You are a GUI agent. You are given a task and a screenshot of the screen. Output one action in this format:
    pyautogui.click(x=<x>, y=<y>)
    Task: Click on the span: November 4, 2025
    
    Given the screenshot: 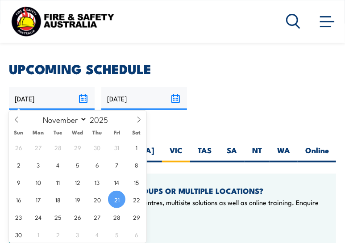 What is the action you would take?
    pyautogui.click(x=58, y=164)
    